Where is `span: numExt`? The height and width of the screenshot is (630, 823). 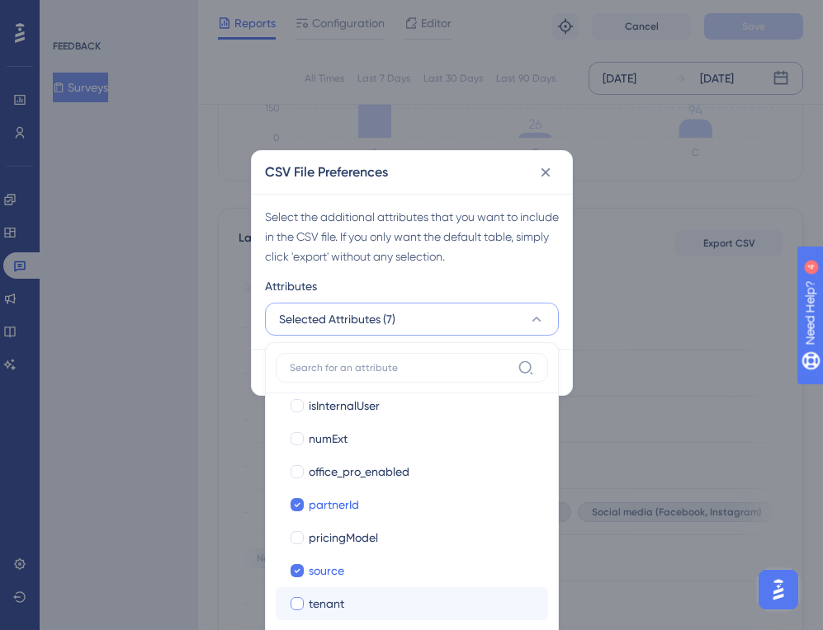
span: numExt is located at coordinates (328, 439).